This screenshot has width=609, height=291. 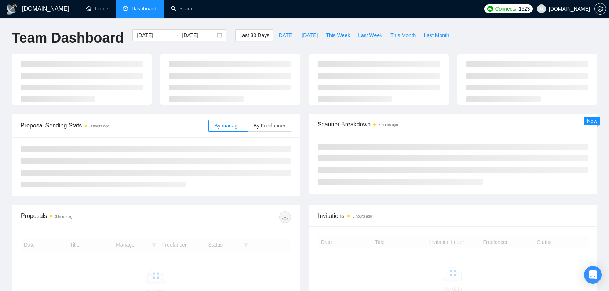 I want to click on img: logo, so click(x=12, y=9).